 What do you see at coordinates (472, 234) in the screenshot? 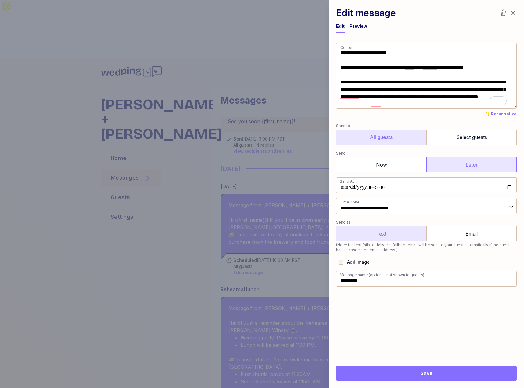
I see `label: Email` at bounding box center [472, 234].